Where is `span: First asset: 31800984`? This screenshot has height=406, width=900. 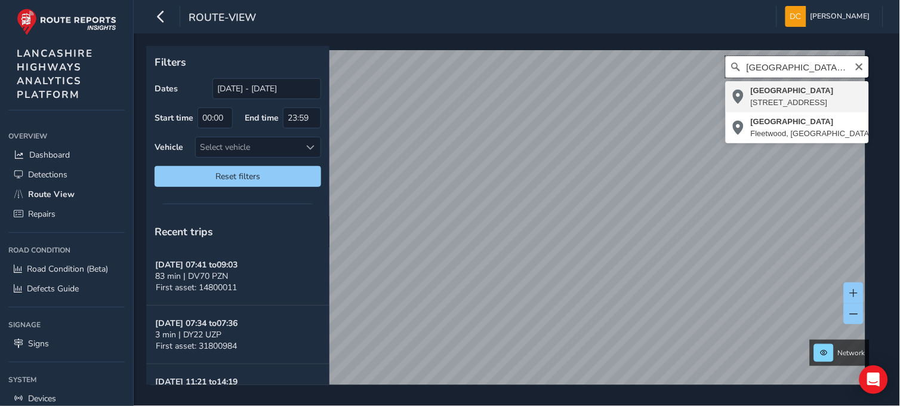
span: First asset: 31800984 is located at coordinates (196, 346).